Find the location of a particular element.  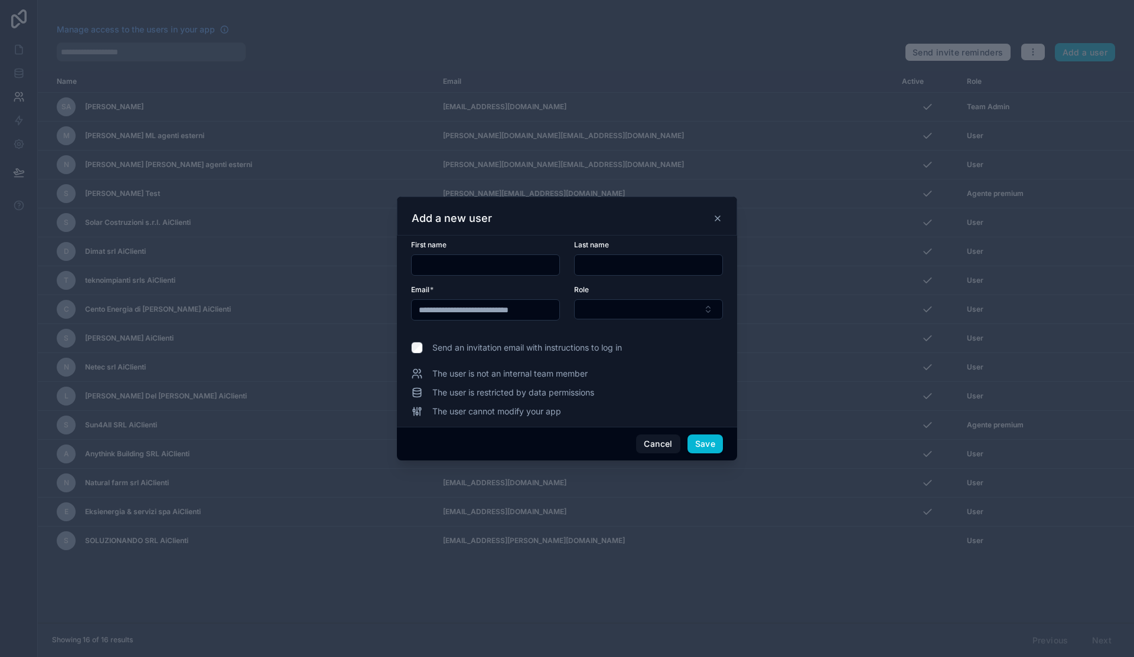

button: Select Button is located at coordinates (649, 310).